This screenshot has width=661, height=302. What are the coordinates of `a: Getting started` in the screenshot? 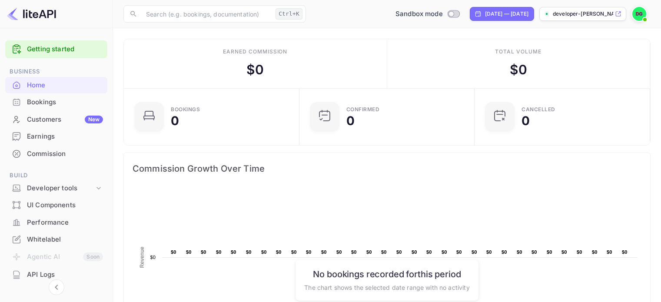 It's located at (65, 49).